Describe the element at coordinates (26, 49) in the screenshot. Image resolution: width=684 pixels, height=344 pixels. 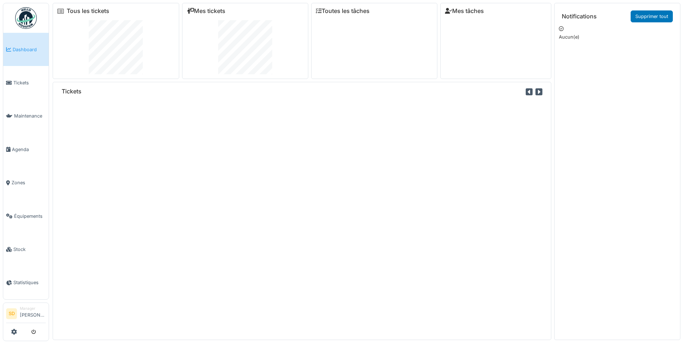
I see `a: Dashboard` at that location.